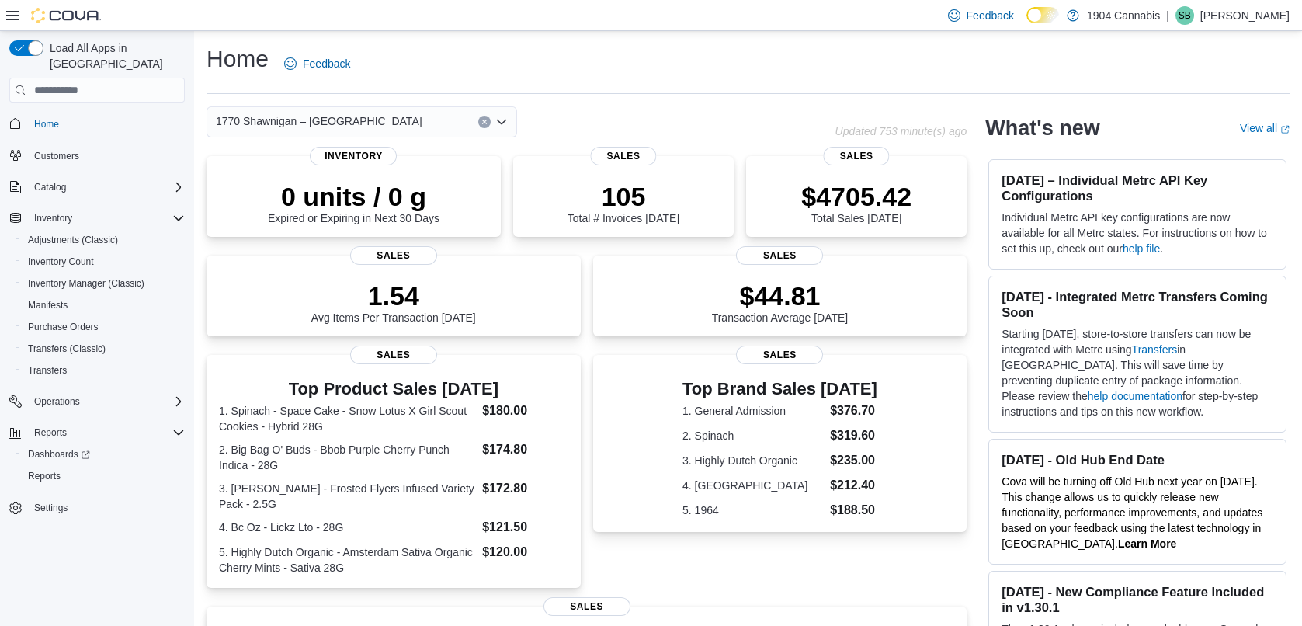 Image resolution: width=1302 pixels, height=626 pixels. What do you see at coordinates (103, 283) in the screenshot?
I see `button: Inventory Manager (Classic)` at bounding box center [103, 283].